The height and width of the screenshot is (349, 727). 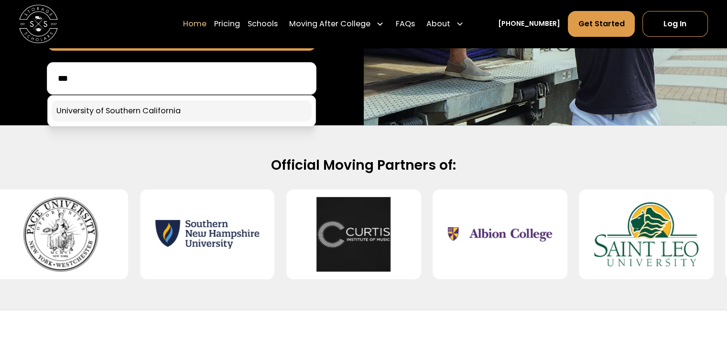 What do you see at coordinates (675, 24) in the screenshot?
I see `a: Log In` at bounding box center [675, 24].